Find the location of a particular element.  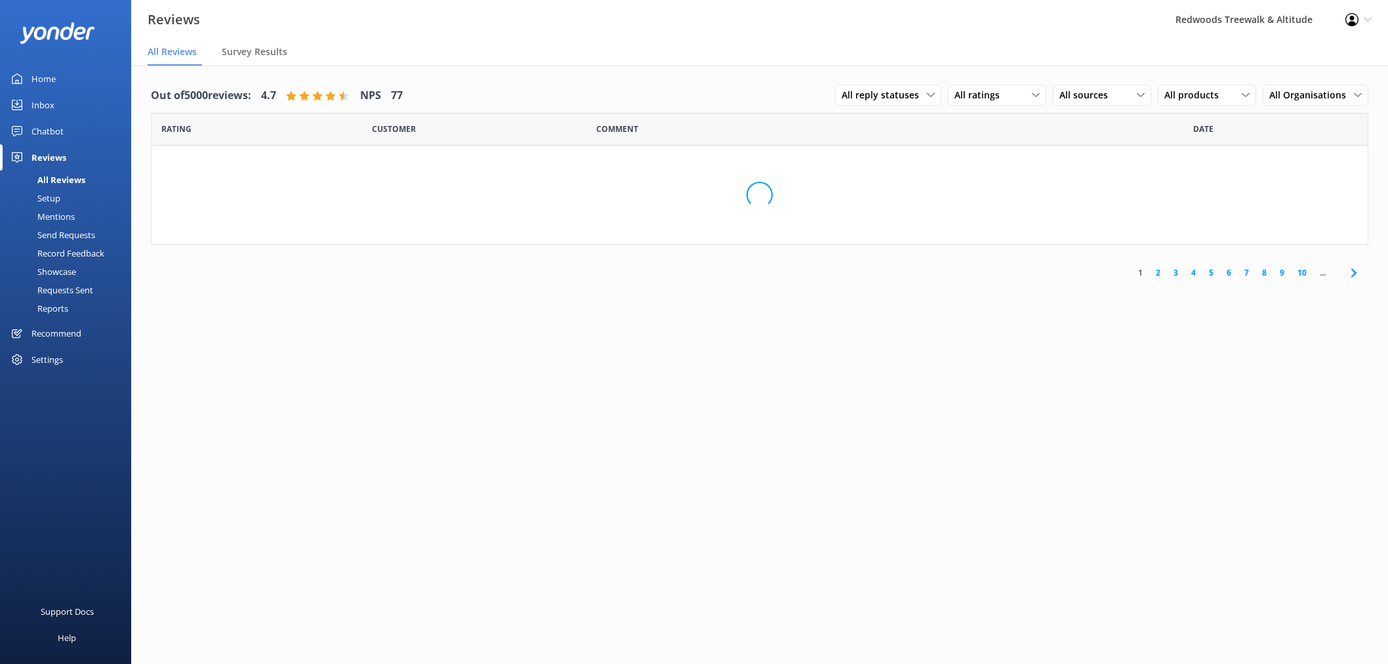

a: 6 is located at coordinates (1229, 272).